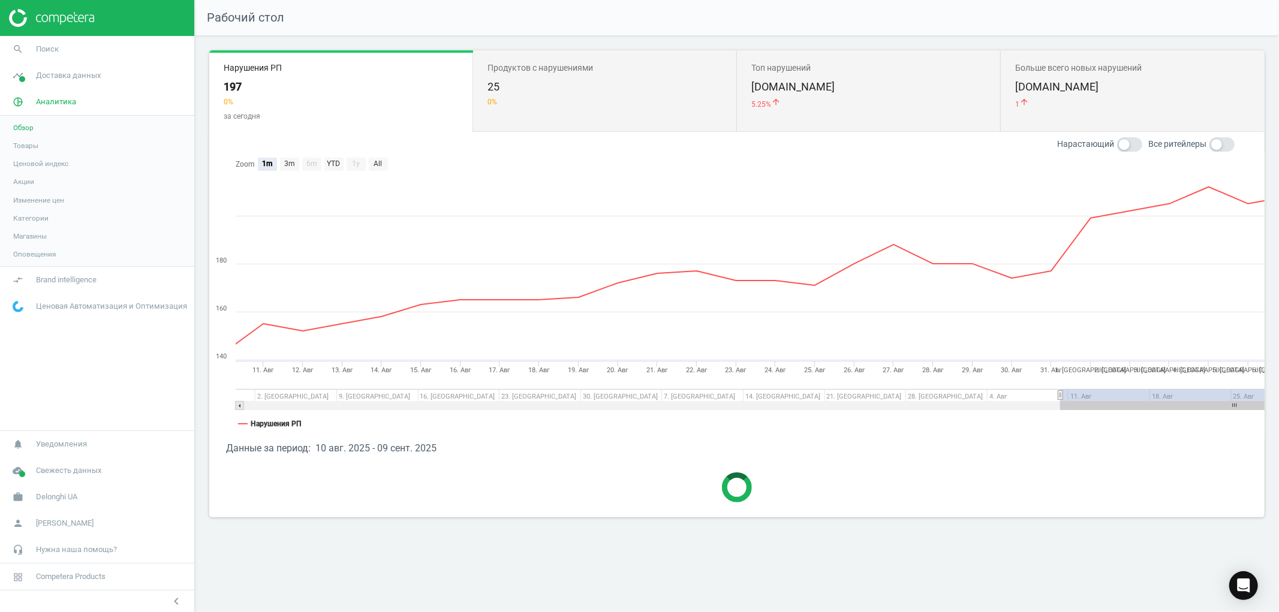 This screenshot has height=612, width=1279. I want to click on span: Ценовая Автоматизация и Оптимизация, so click(112, 306).